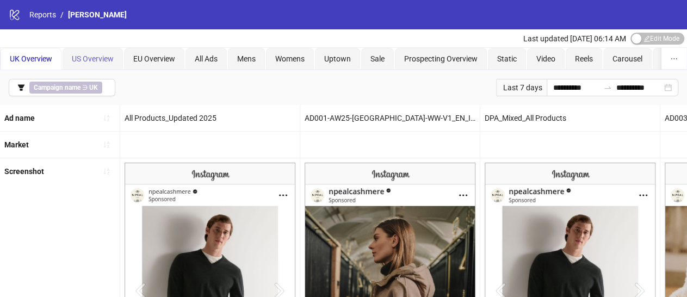 This screenshot has width=687, height=297. What do you see at coordinates (584, 59) in the screenshot?
I see `span: Reels` at bounding box center [584, 59].